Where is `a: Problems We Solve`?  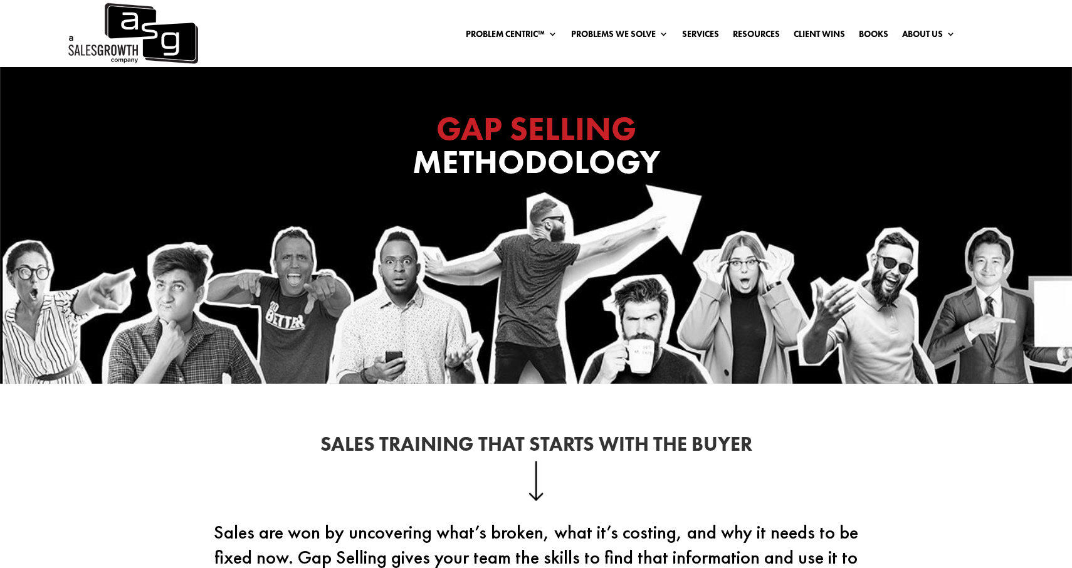 a: Problems We Solve is located at coordinates (619, 36).